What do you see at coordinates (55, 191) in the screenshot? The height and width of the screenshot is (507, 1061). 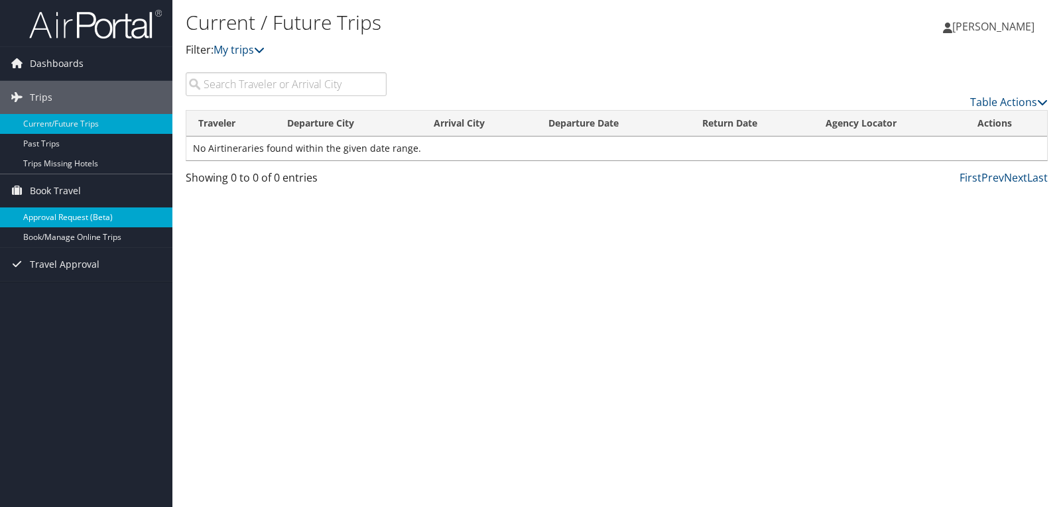 I see `span: Book Travel` at bounding box center [55, 191].